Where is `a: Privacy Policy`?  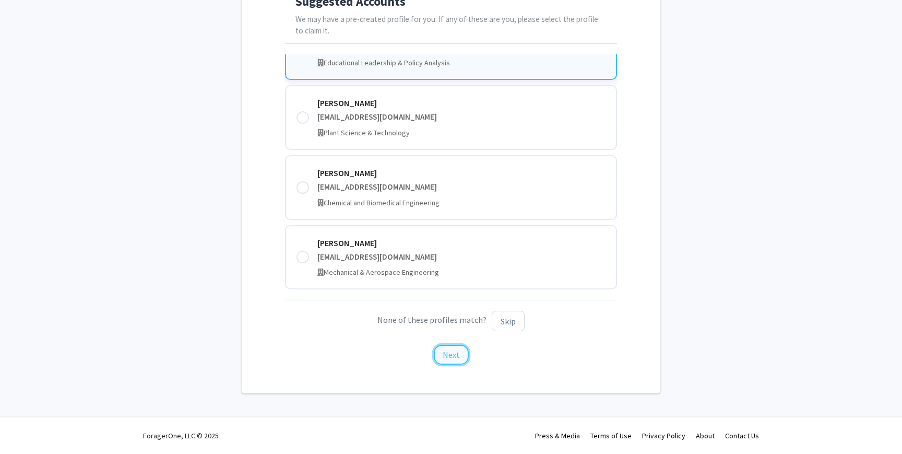 a: Privacy Policy is located at coordinates (664, 436).